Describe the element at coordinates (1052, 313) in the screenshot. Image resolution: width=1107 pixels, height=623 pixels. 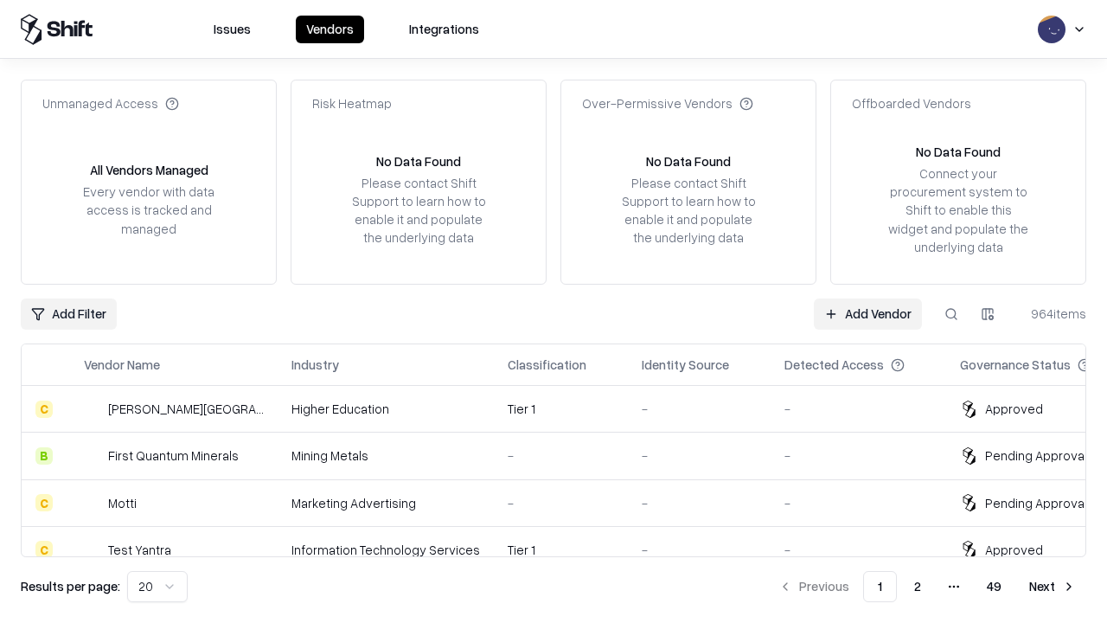
I see `div: 964 items` at that location.